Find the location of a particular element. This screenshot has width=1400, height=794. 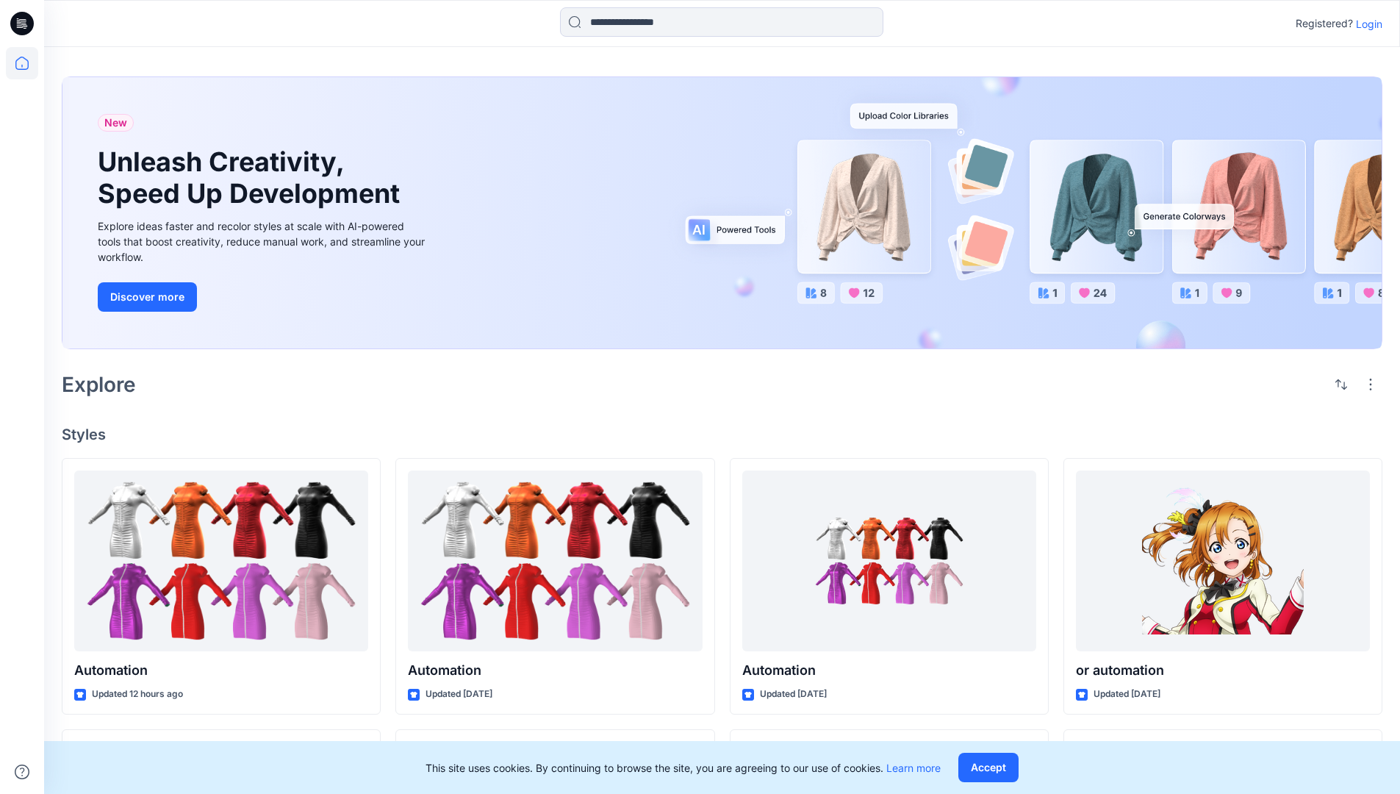

div: Explore ideas faster and recolor styles at scale with AI-powered tools that boost creativity, red... is located at coordinates (263, 241).